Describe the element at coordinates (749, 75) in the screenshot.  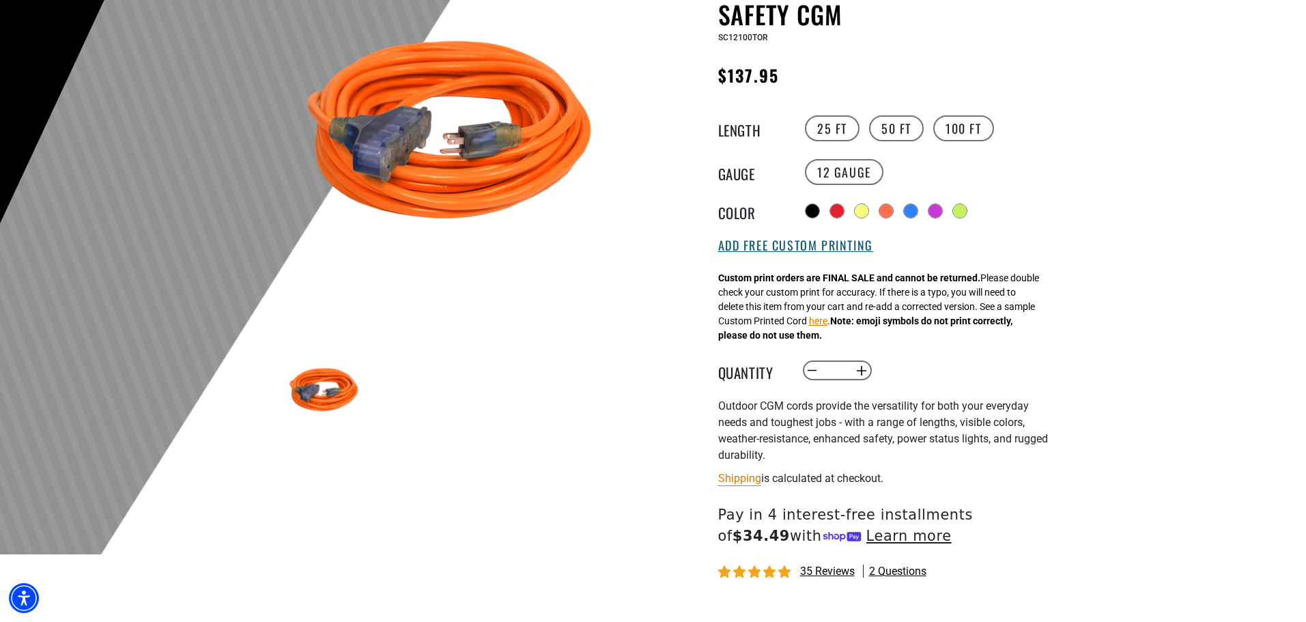
I see `span: $137.95` at that location.